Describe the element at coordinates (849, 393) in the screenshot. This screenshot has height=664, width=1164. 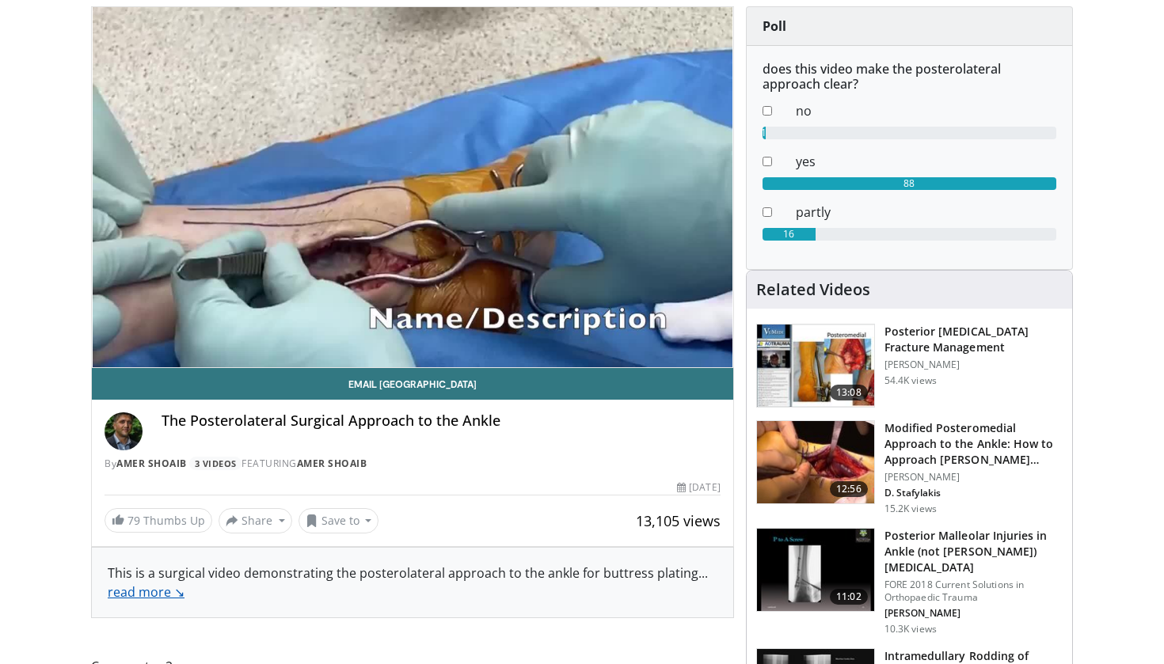
I see `span: 13:08` at that location.